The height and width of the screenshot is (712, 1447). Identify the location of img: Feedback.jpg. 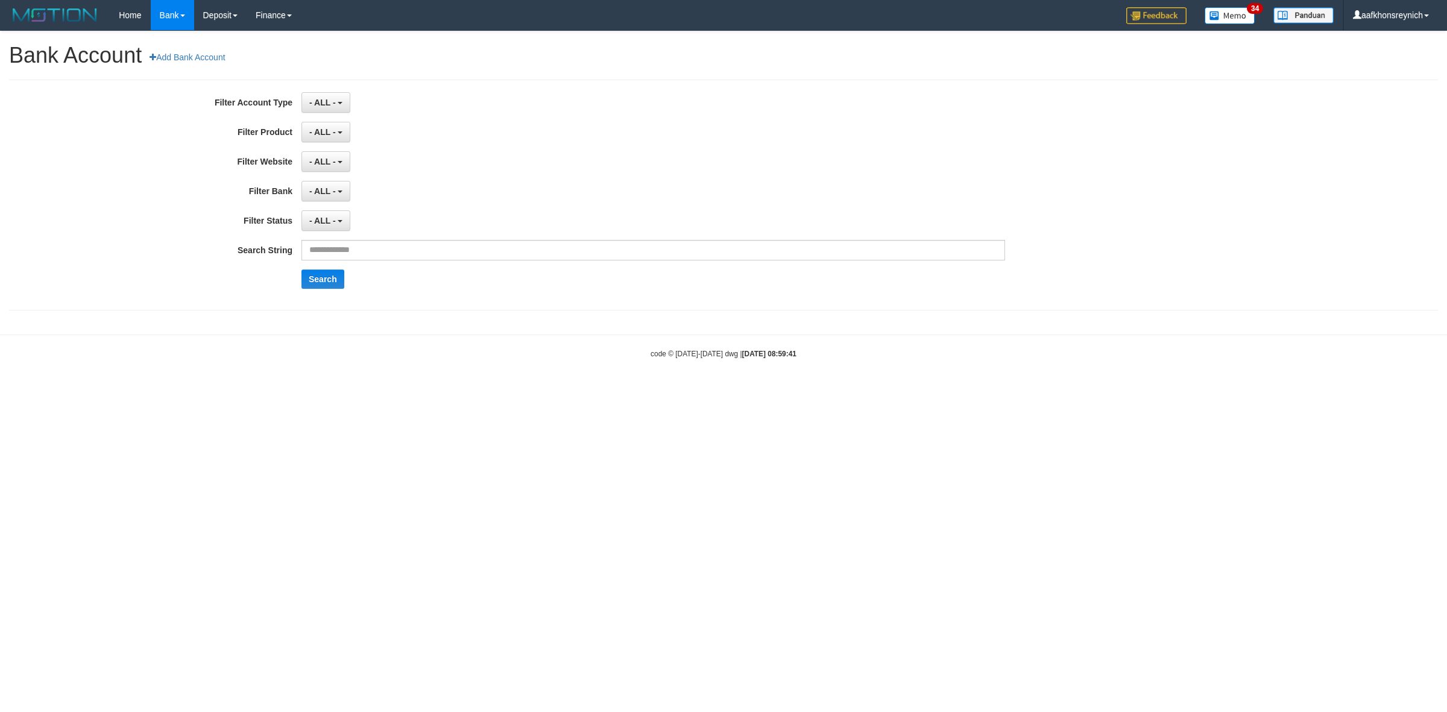
(1156, 16).